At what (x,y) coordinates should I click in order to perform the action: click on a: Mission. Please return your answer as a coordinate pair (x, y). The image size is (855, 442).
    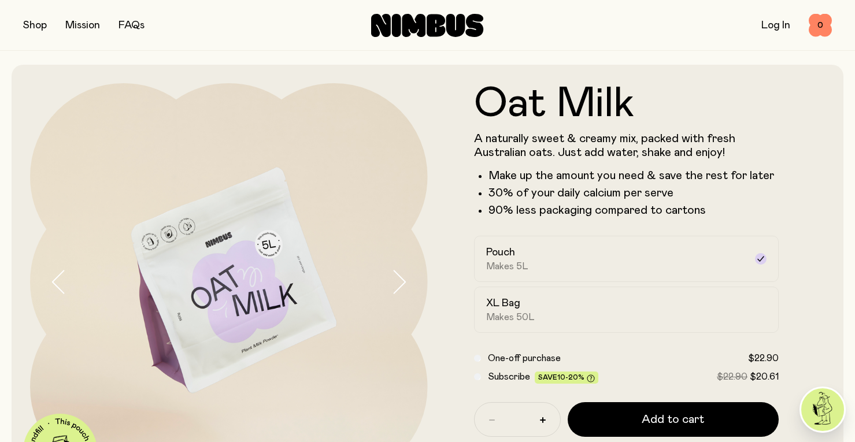
    Looking at the image, I should click on (83, 25).